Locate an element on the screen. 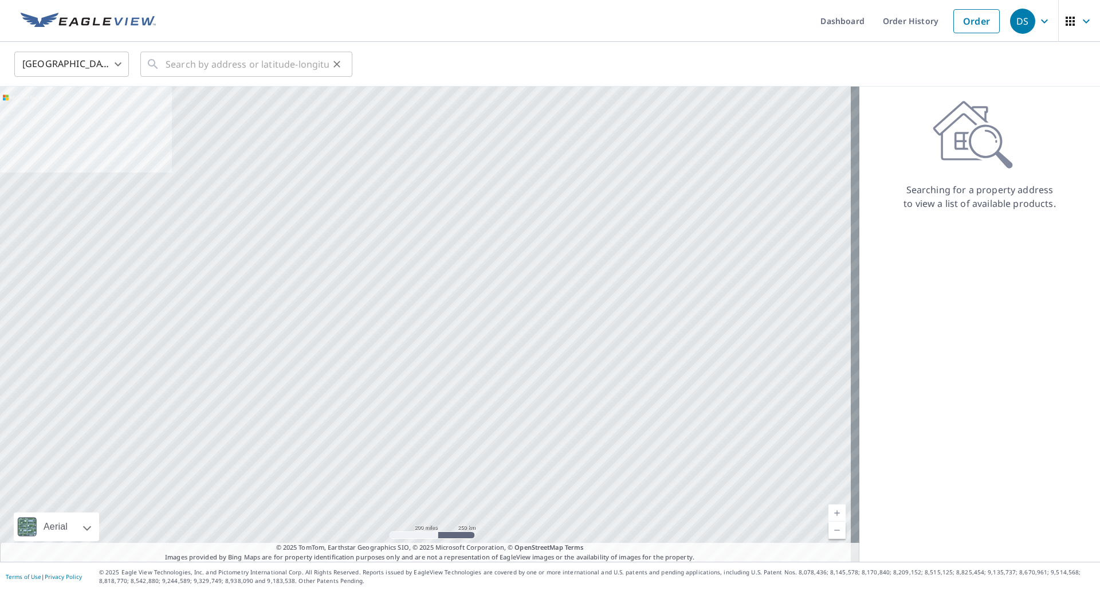 This screenshot has height=591, width=1100. a: Order is located at coordinates (977, 21).